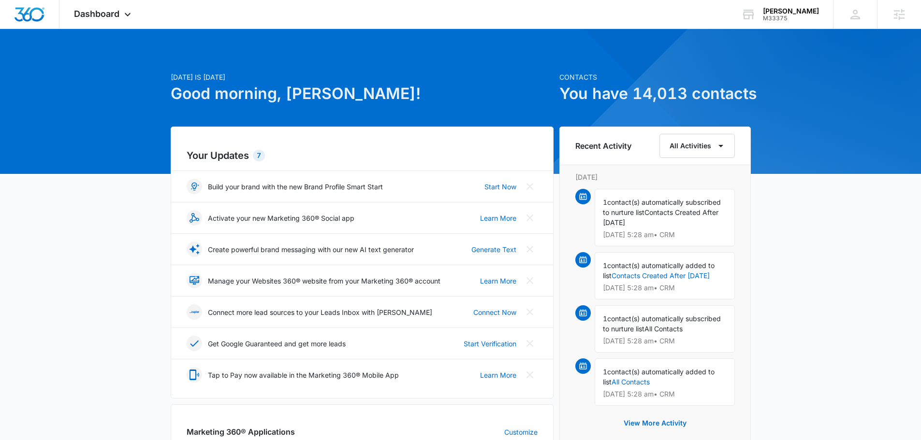  Describe the element at coordinates (259, 156) in the screenshot. I see `div: 7` at that location.